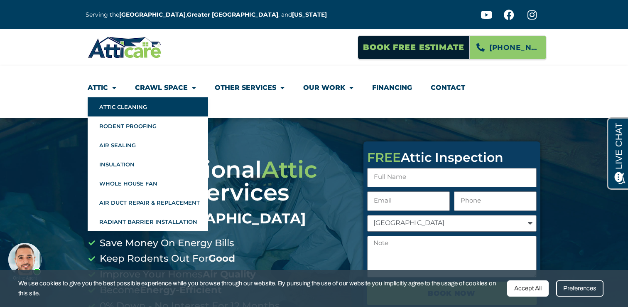 The image size is (628, 307). What do you see at coordinates (148, 145) in the screenshot?
I see `a: Air Sealing` at bounding box center [148, 145].